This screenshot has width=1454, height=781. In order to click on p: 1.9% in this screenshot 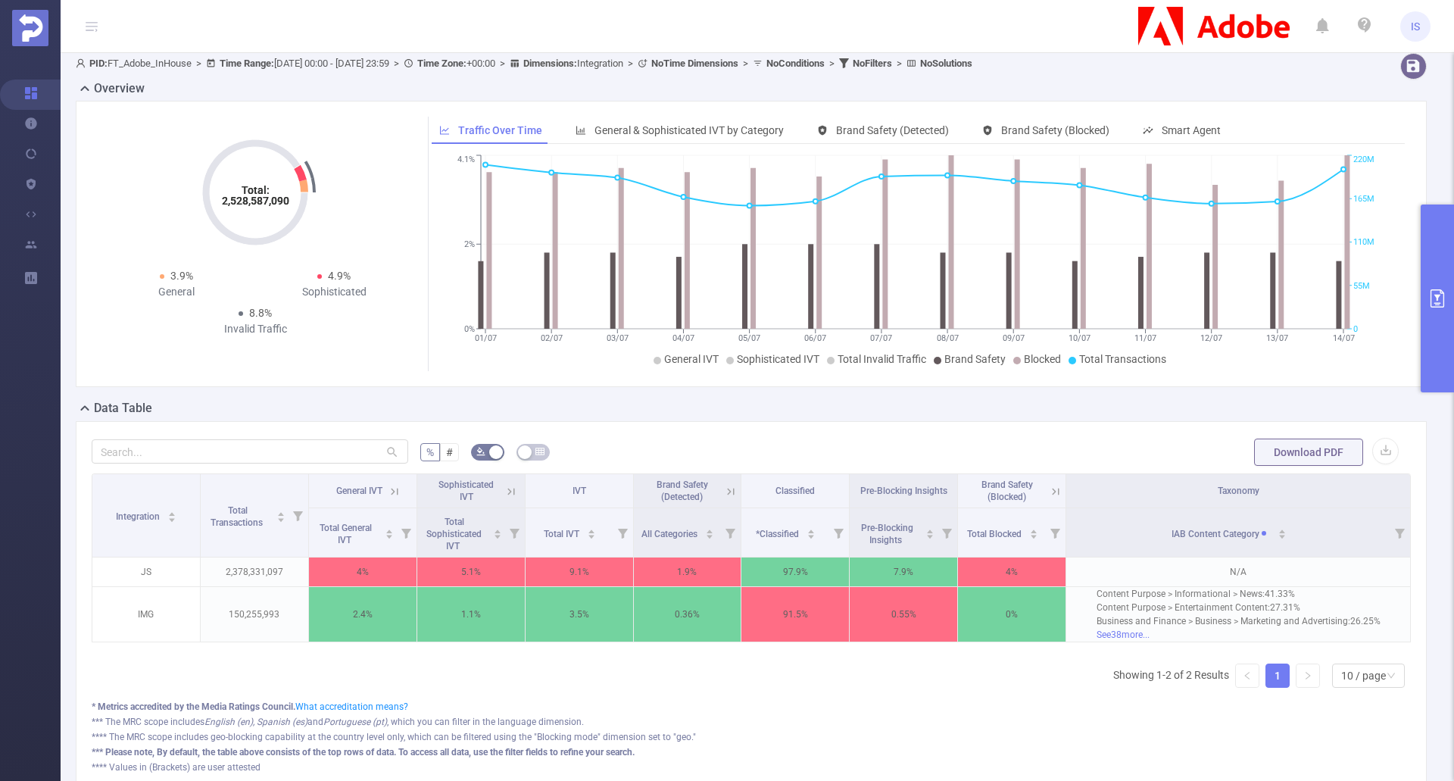, I will do `click(688, 572)`.